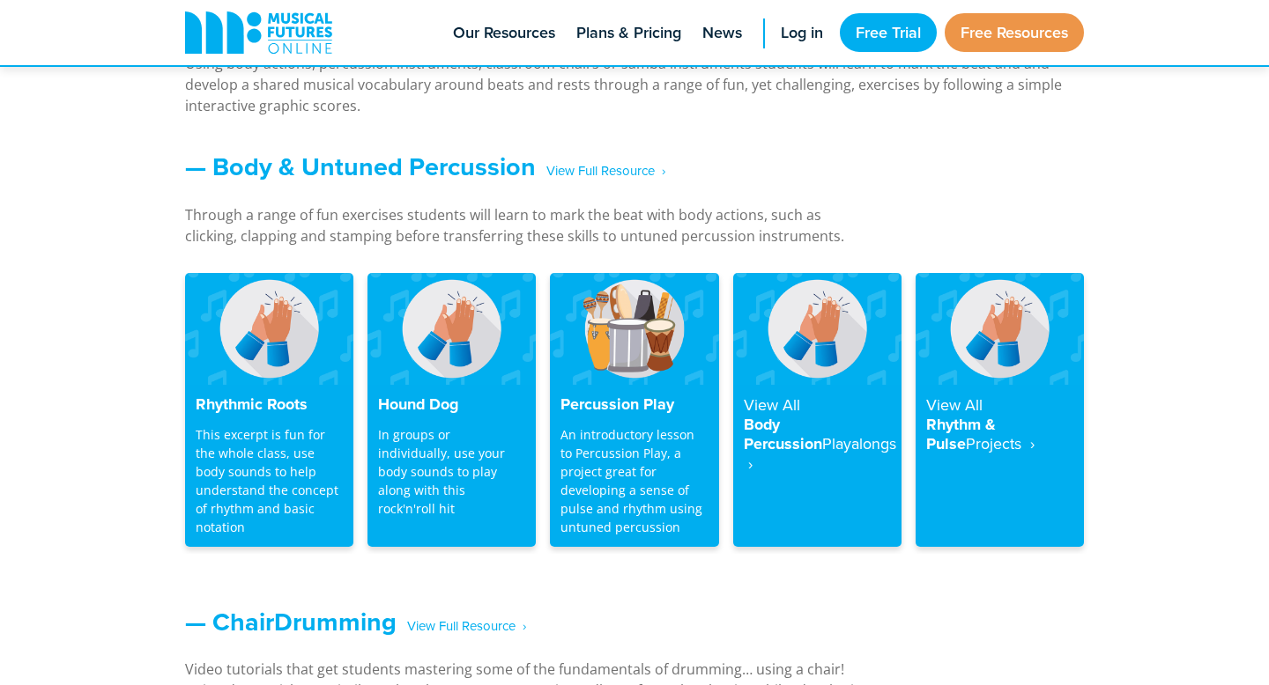 This screenshot has width=1269, height=685. I want to click on h4: Hound Dog, so click(451, 405).